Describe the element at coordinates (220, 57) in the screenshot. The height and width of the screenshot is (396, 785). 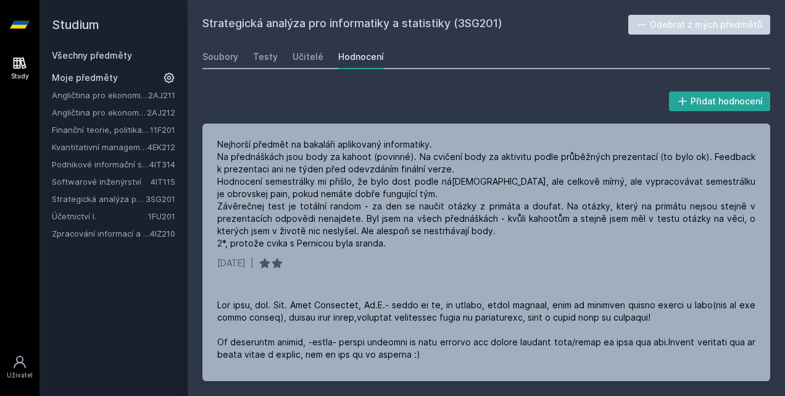
I see `a: Soubory` at that location.